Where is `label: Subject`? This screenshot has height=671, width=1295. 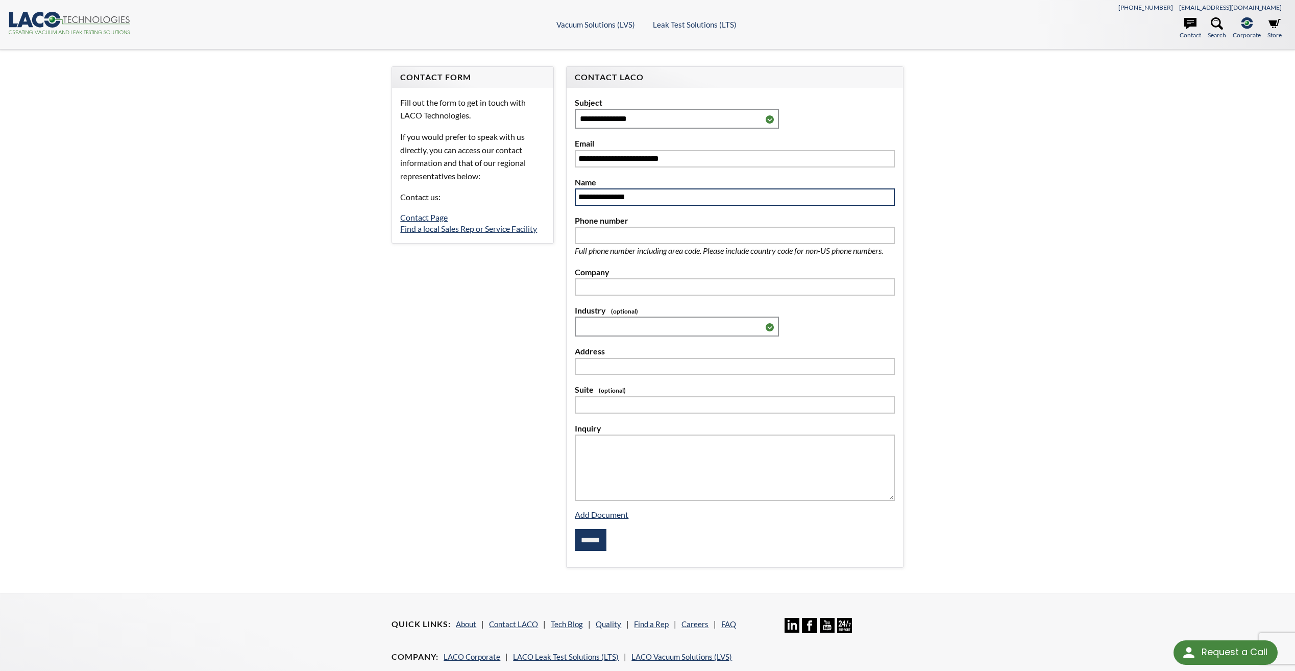
label: Subject is located at coordinates (735, 103).